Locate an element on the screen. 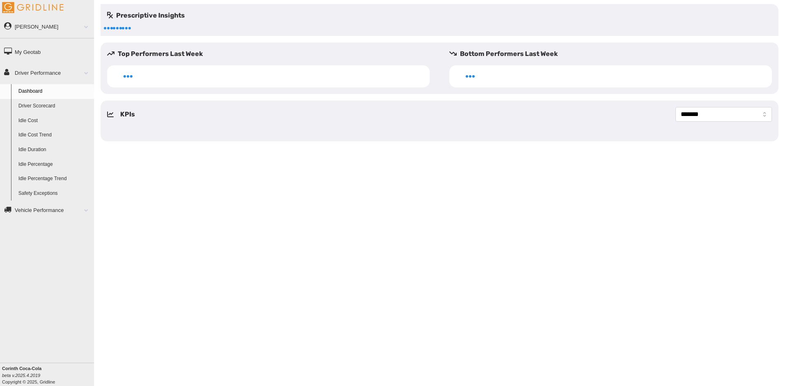 Image resolution: width=785 pixels, height=386 pixels. a: Idle Duration is located at coordinates (54, 150).